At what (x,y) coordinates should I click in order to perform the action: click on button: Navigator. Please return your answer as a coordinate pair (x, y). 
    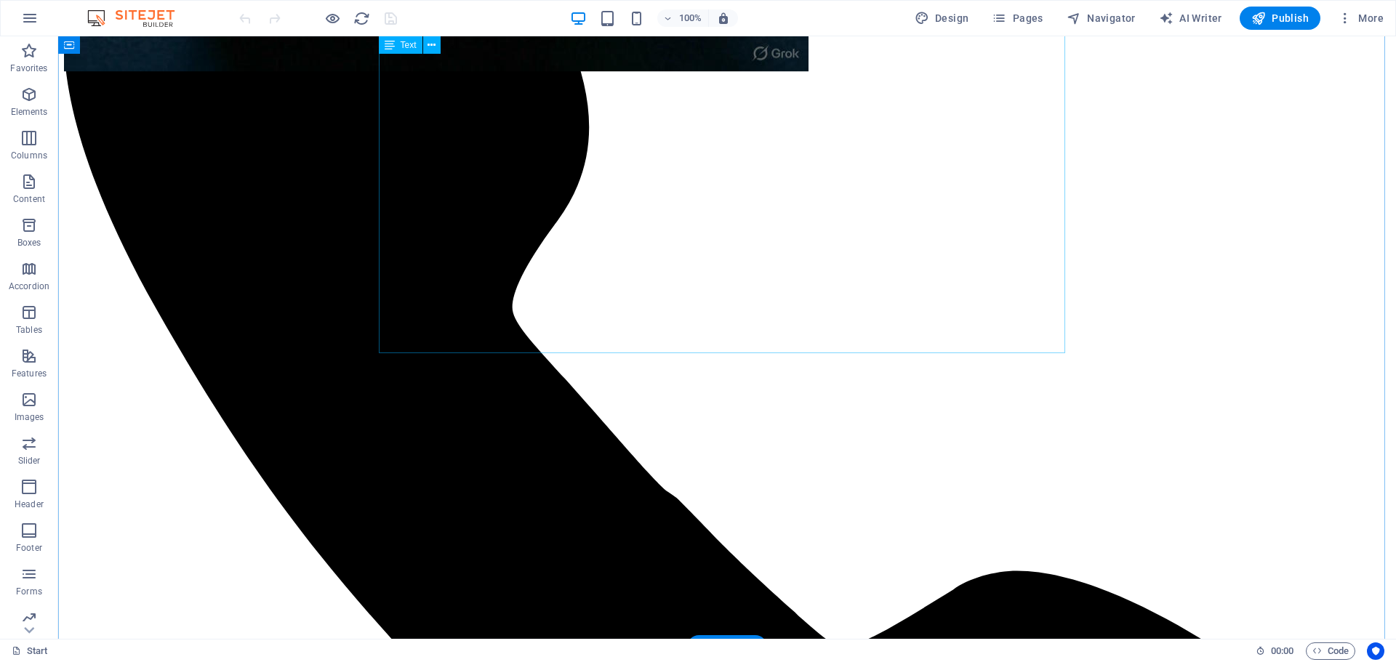
    Looking at the image, I should click on (1101, 18).